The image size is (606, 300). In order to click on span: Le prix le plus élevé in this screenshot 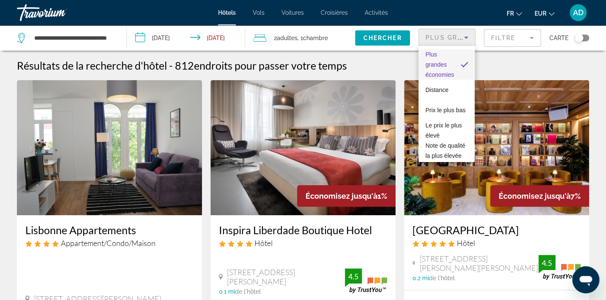, I will do `click(443, 131)`.